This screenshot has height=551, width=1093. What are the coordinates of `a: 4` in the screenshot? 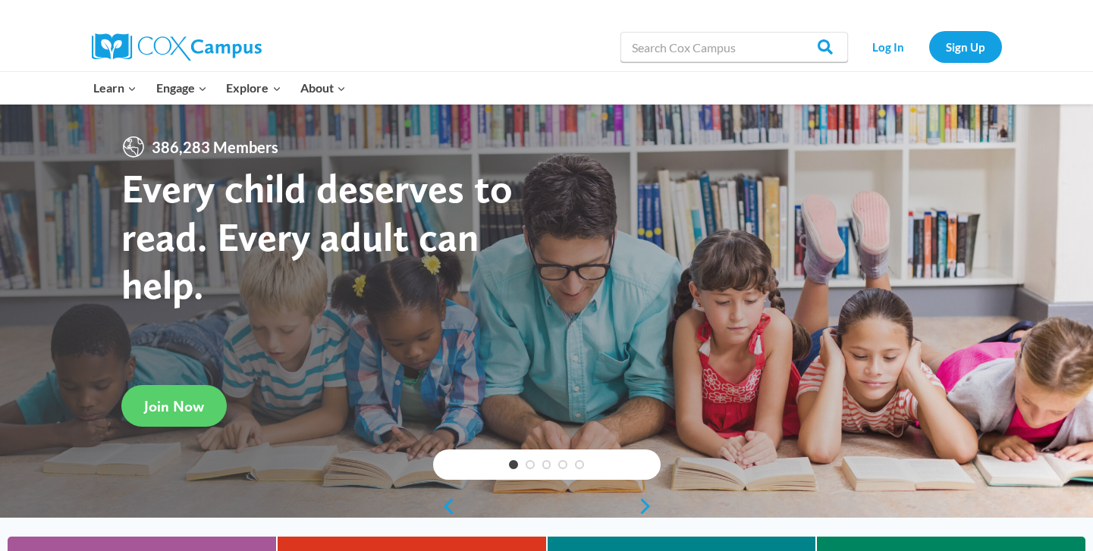 It's located at (563, 465).